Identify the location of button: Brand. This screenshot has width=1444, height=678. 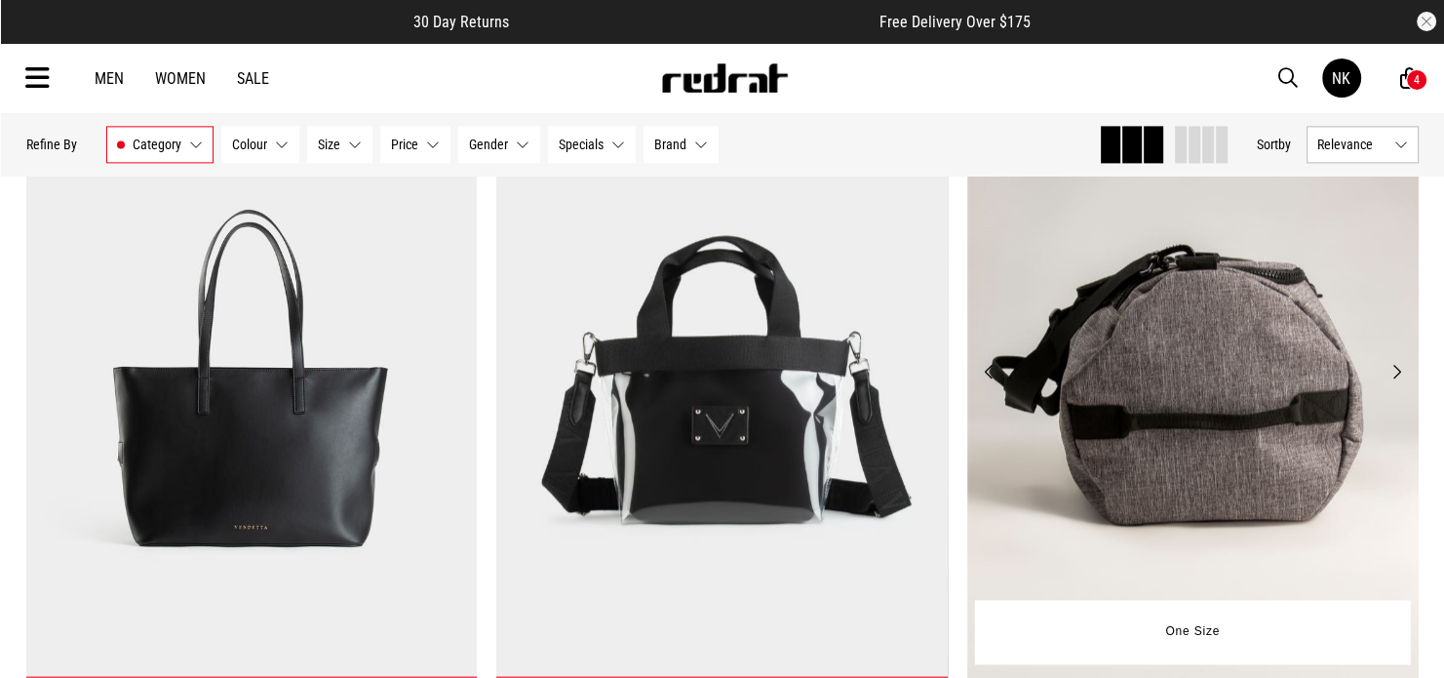
(681, 144).